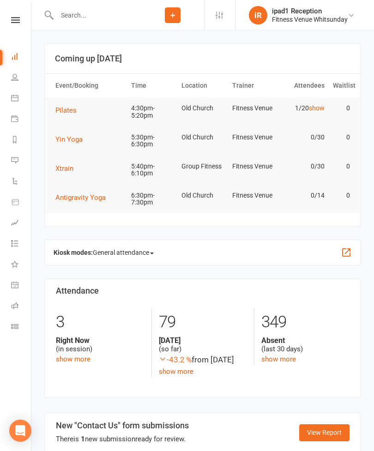 The height and width of the screenshot is (451, 374). Describe the element at coordinates (152, 141) in the screenshot. I see `td: 5:30pm-6:30pm` at that location.